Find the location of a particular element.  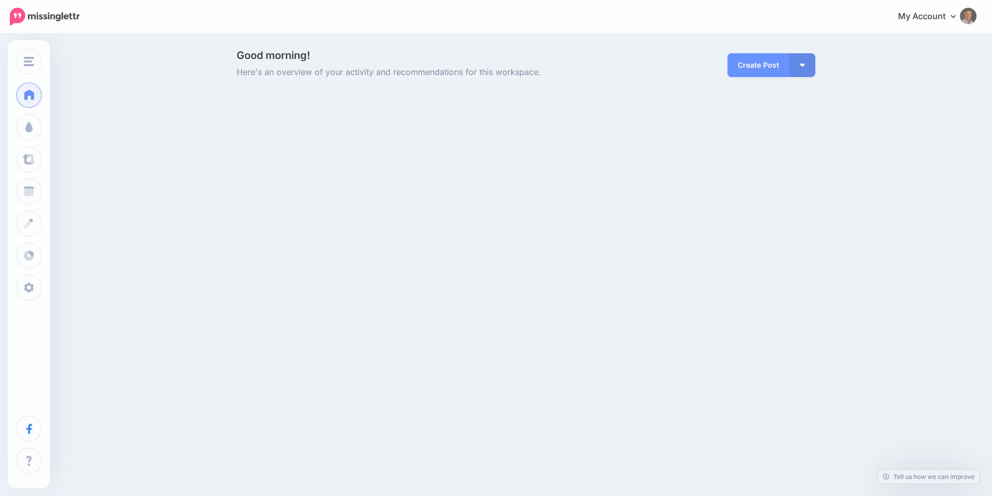

a: Create Post is located at coordinates (759, 65).